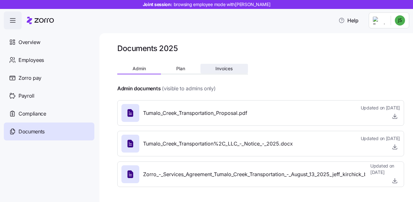  What do you see at coordinates (206, 4) in the screenshot?
I see `span: Joint session:` at bounding box center [206, 4].